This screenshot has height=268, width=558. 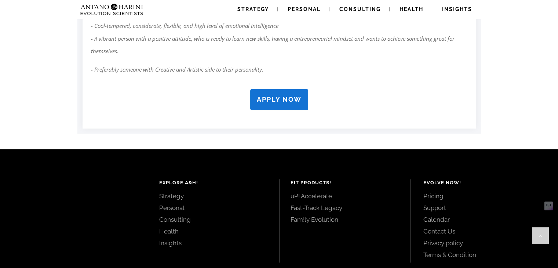 I want to click on span: Strategy, so click(x=253, y=9).